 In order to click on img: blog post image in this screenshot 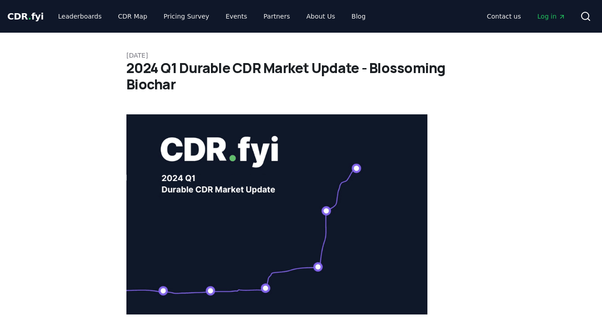, I will do `click(277, 214)`.